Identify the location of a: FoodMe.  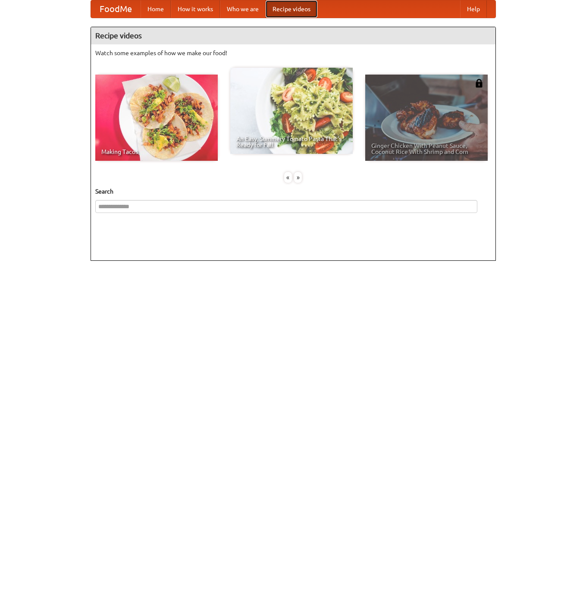
(116, 9).